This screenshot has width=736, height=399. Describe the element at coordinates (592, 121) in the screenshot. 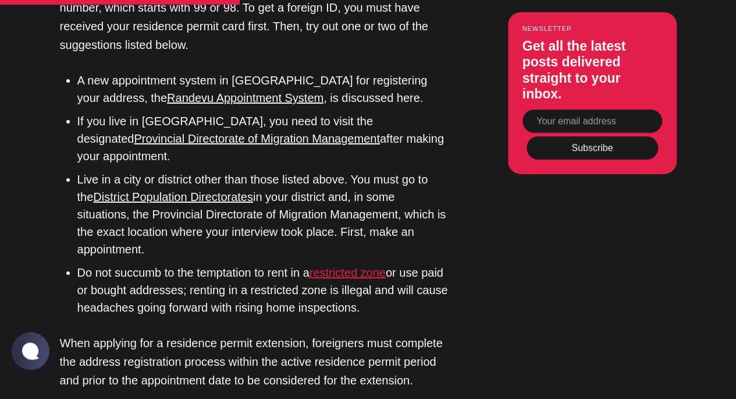

I see `input: Your email address` at that location.